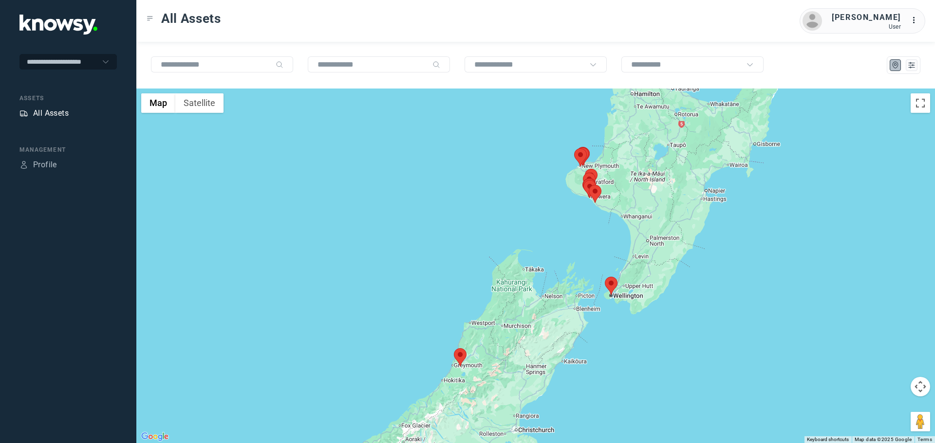 The image size is (935, 443). What do you see at coordinates (920, 103) in the screenshot?
I see `button: Toggle fullscreen view` at bounding box center [920, 103].